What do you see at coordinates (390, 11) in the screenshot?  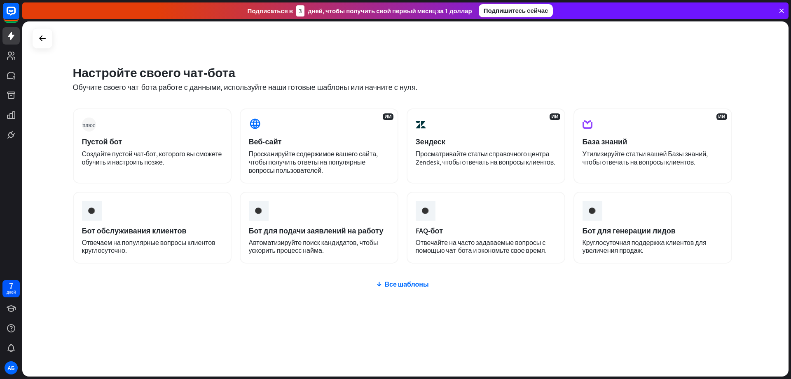 I see `font: дней, чтобы получить свой первый месяц за 1 доллар` at bounding box center [390, 11].